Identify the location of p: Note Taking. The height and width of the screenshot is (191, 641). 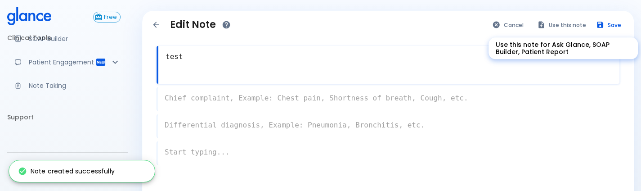
(75, 85).